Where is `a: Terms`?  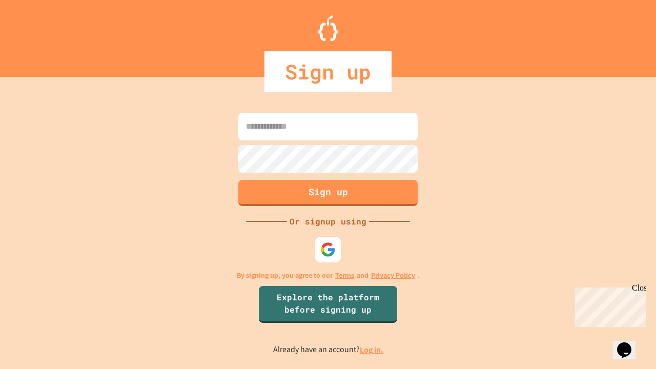
a: Terms is located at coordinates (344, 275).